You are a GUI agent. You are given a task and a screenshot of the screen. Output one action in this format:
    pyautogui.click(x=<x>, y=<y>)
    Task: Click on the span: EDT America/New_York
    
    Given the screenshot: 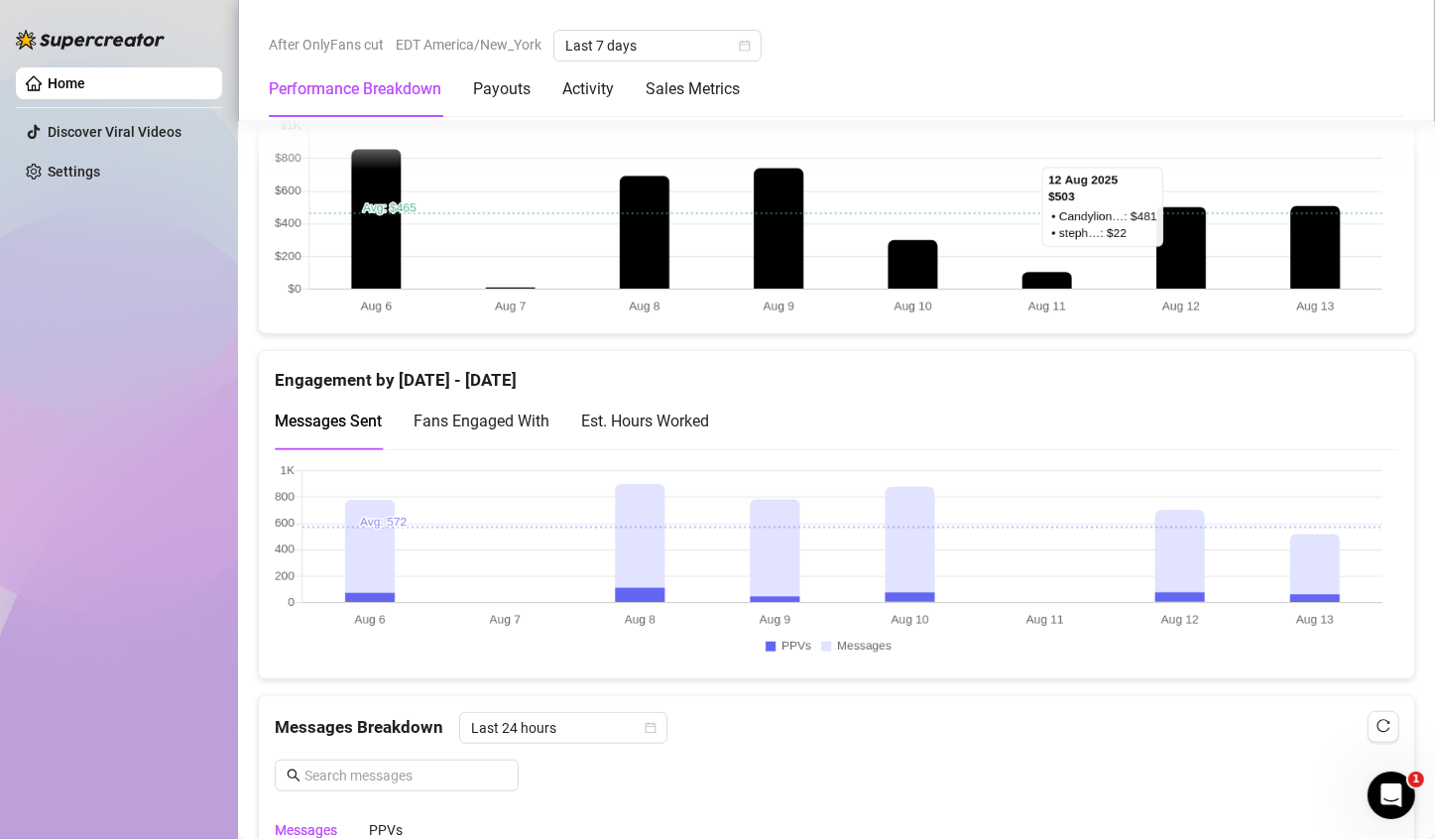 What is the action you would take?
    pyautogui.click(x=468, y=45)
    